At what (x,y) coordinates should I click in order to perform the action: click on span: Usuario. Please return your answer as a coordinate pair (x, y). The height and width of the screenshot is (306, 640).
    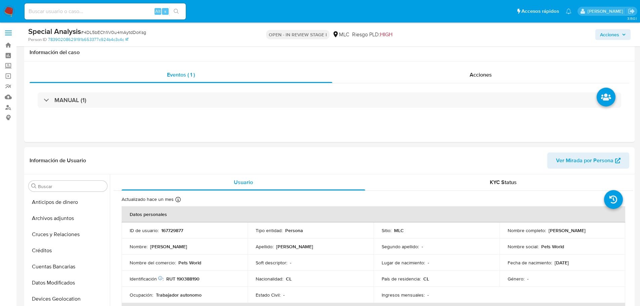
    Looking at the image, I should click on (243, 182).